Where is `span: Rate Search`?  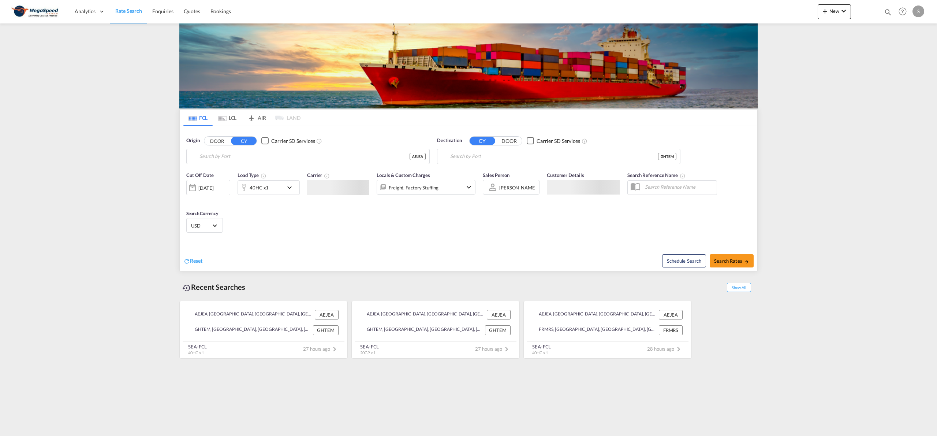 span: Rate Search is located at coordinates (129, 11).